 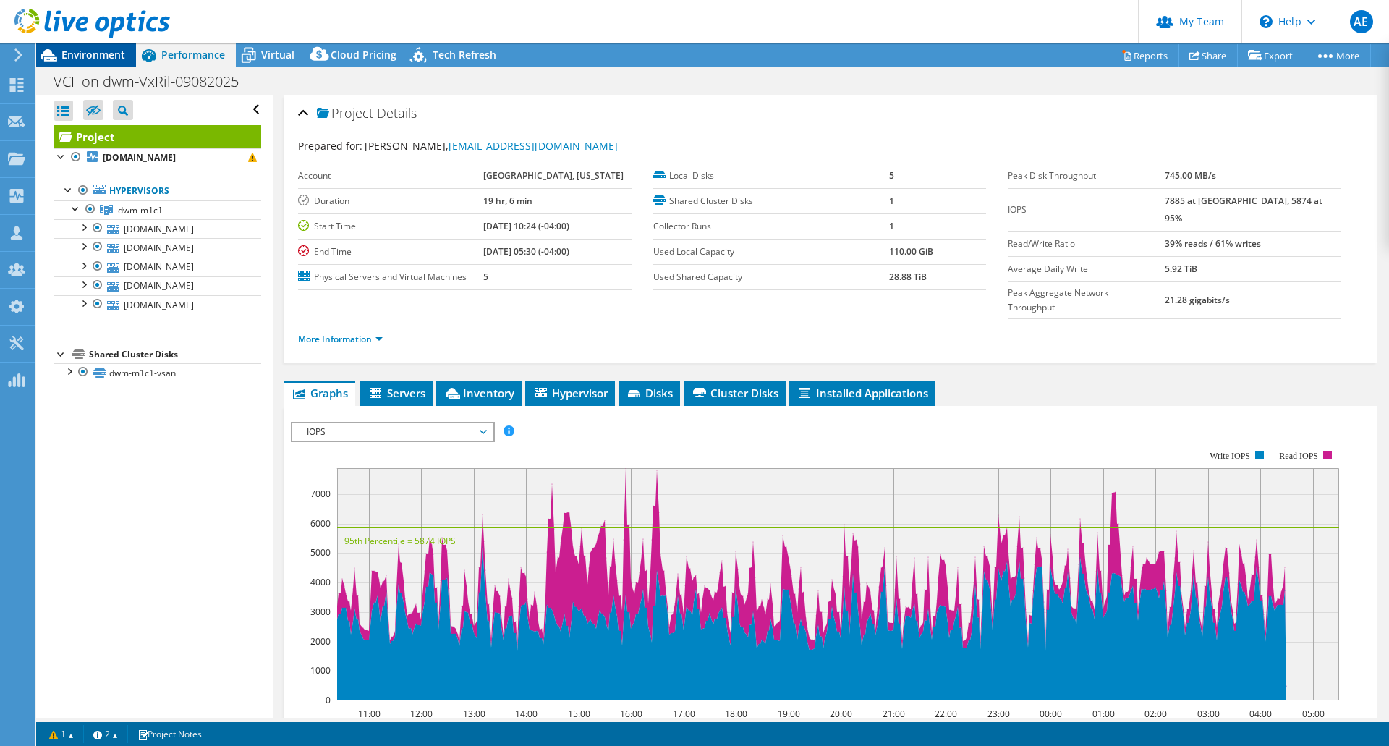 What do you see at coordinates (61, 734) in the screenshot?
I see `a: 1` at bounding box center [61, 734].